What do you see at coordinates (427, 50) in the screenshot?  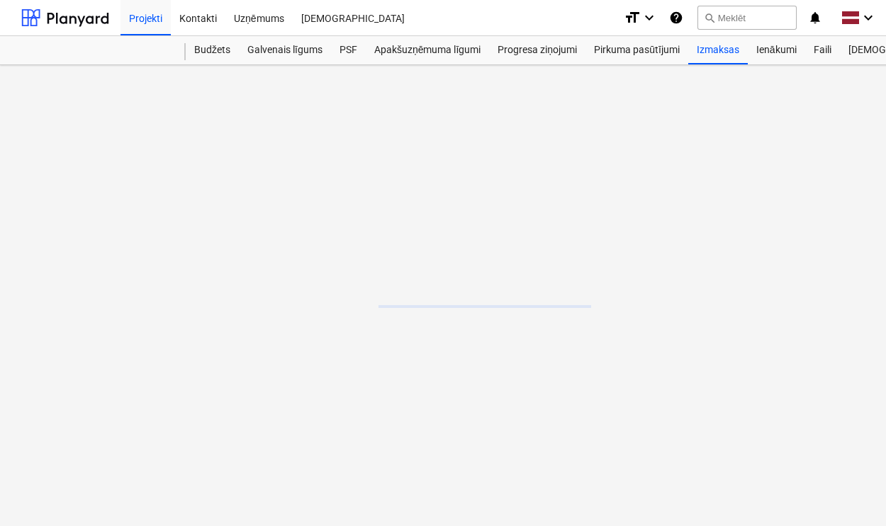 I see `div: Apakšuzņēmuma līgumi` at bounding box center [427, 50].